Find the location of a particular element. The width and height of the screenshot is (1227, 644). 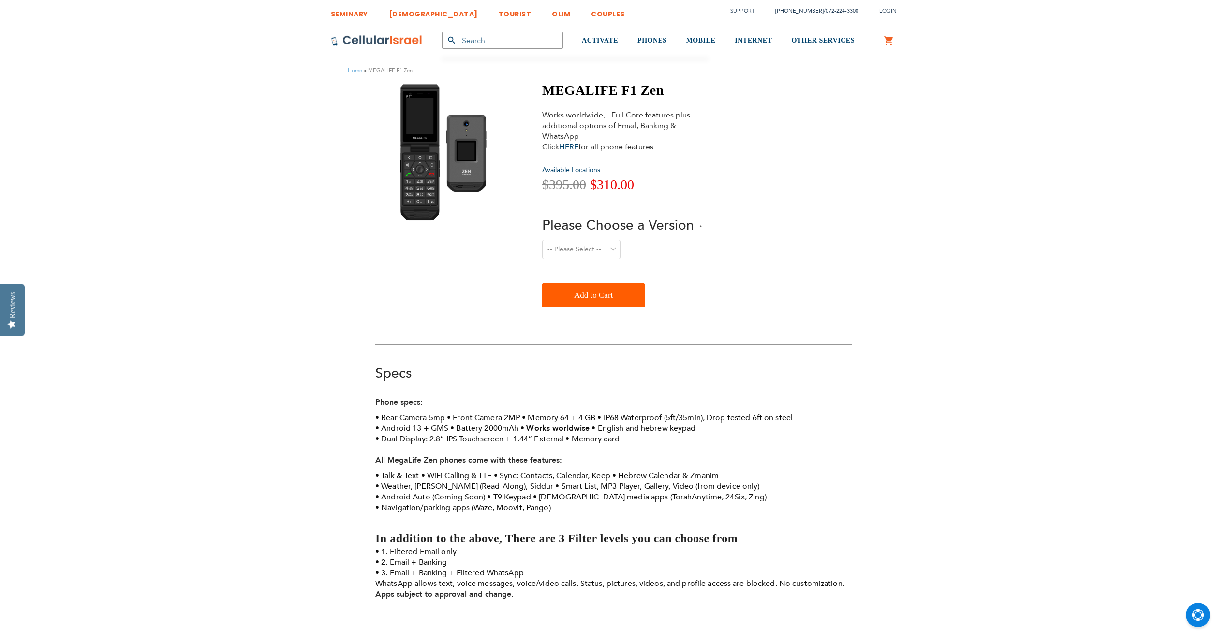

a: Available Locations is located at coordinates (571, 170).